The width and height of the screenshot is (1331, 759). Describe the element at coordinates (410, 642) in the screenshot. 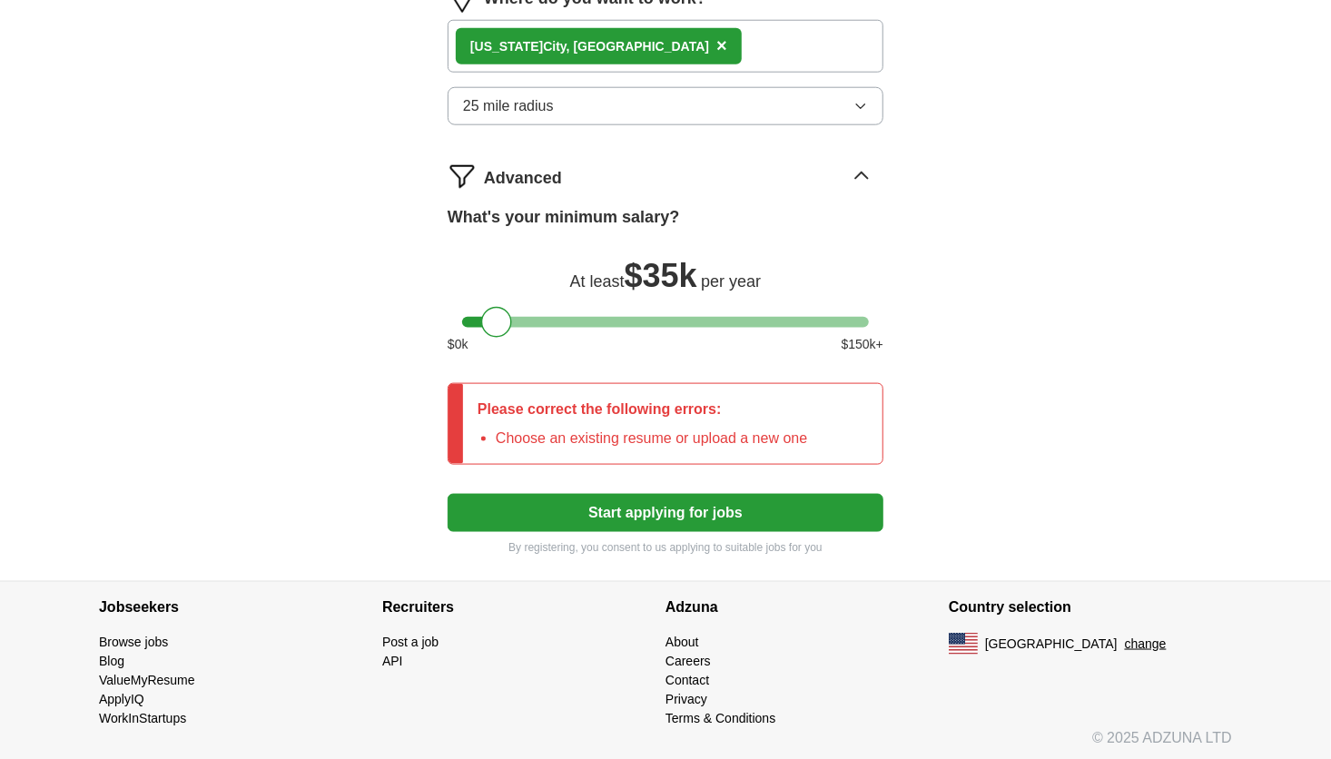

I see `a: Post a job` at that location.